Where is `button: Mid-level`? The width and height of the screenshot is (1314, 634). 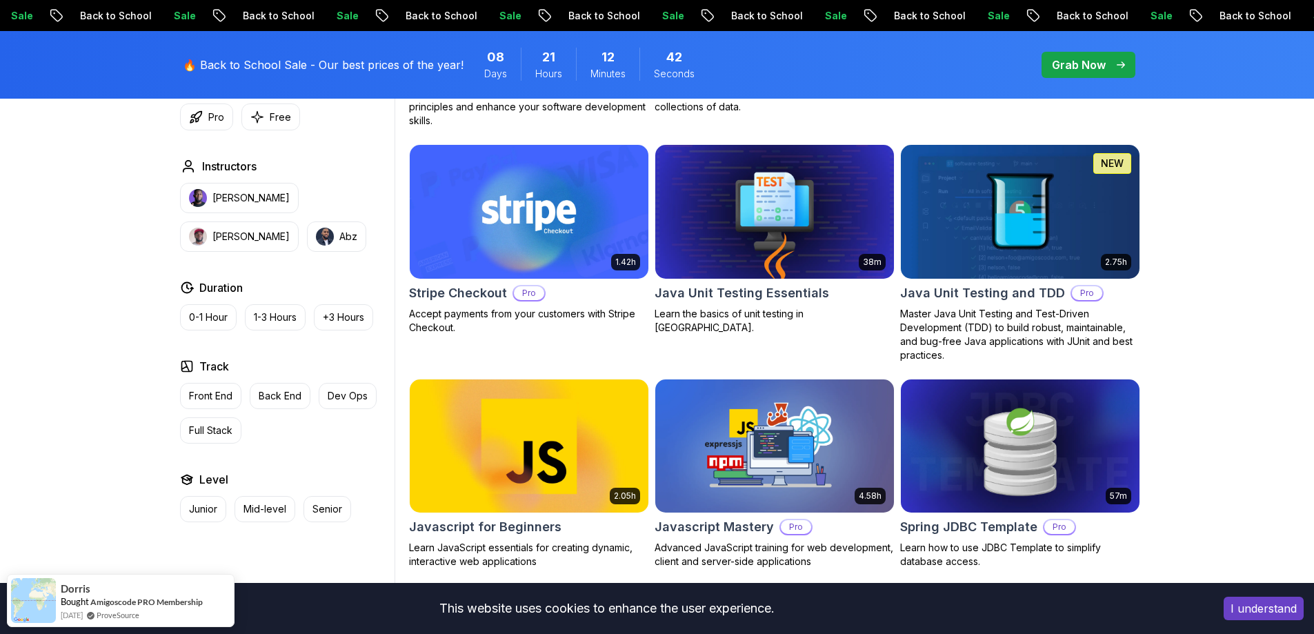
button: Mid-level is located at coordinates (265, 509).